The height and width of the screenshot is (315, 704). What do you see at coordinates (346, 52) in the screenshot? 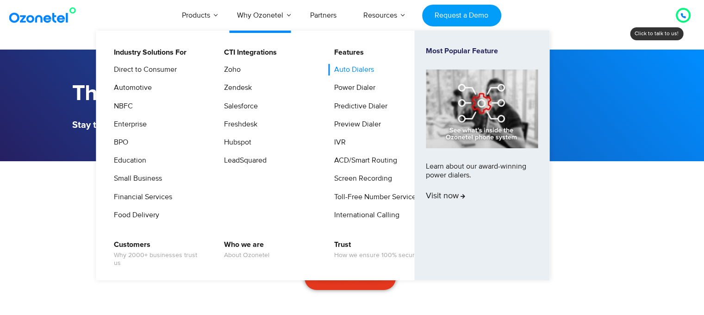
I see `a: Features` at bounding box center [346, 52].